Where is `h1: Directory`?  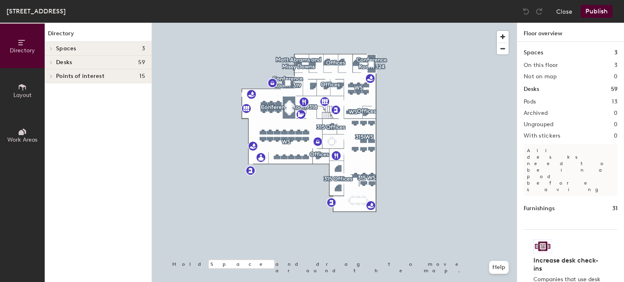
h1: Directory is located at coordinates (98, 35).